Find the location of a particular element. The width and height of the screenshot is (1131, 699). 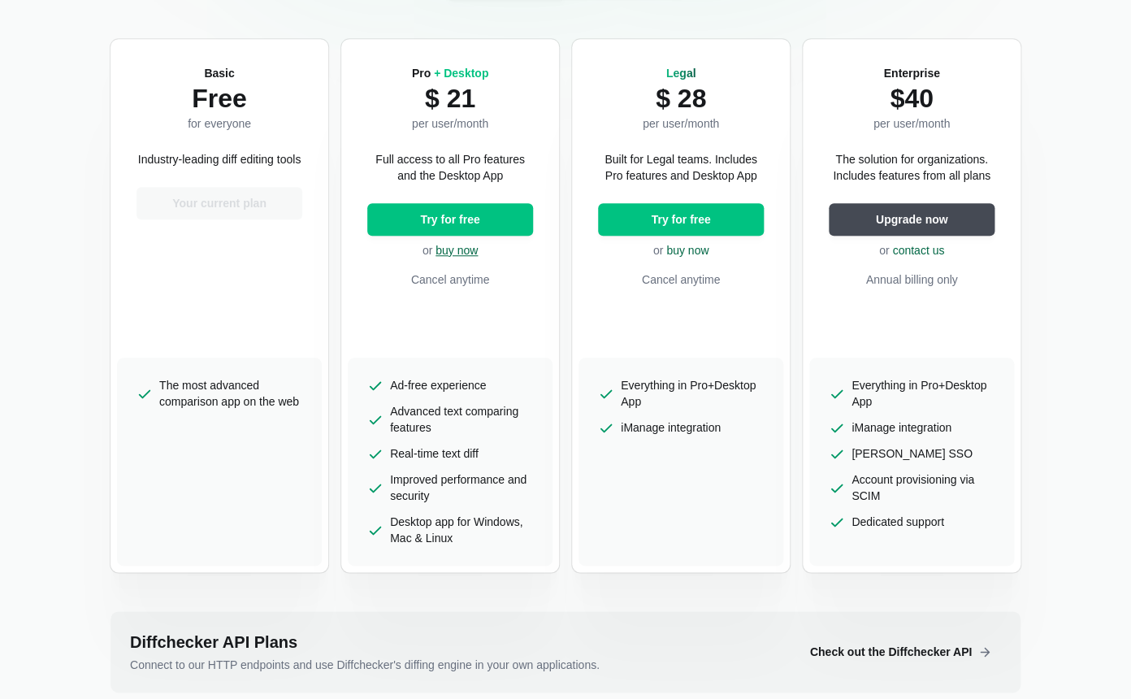

p: $40 is located at coordinates (912, 98).